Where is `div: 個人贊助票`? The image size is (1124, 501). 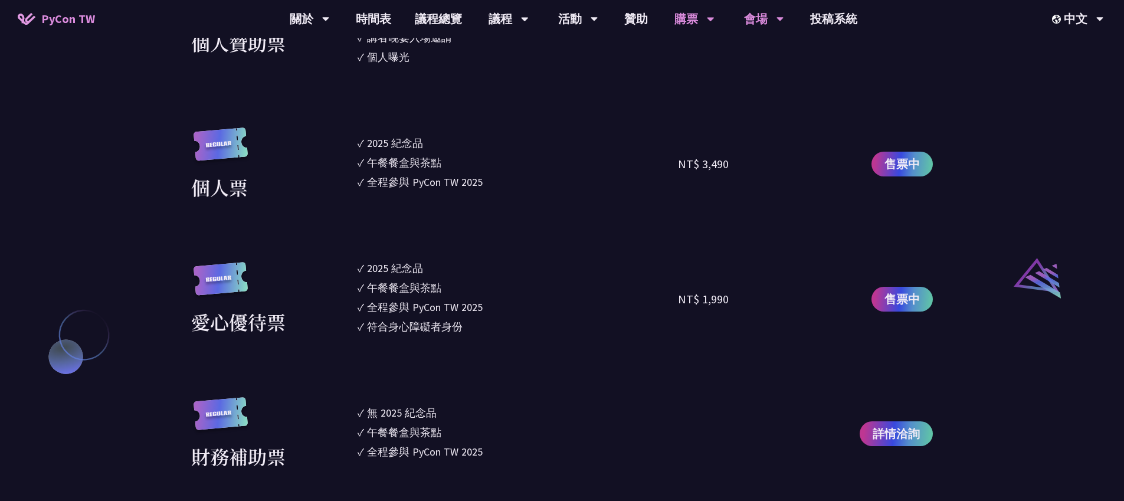 div: 個人贊助票 is located at coordinates (238, 42).